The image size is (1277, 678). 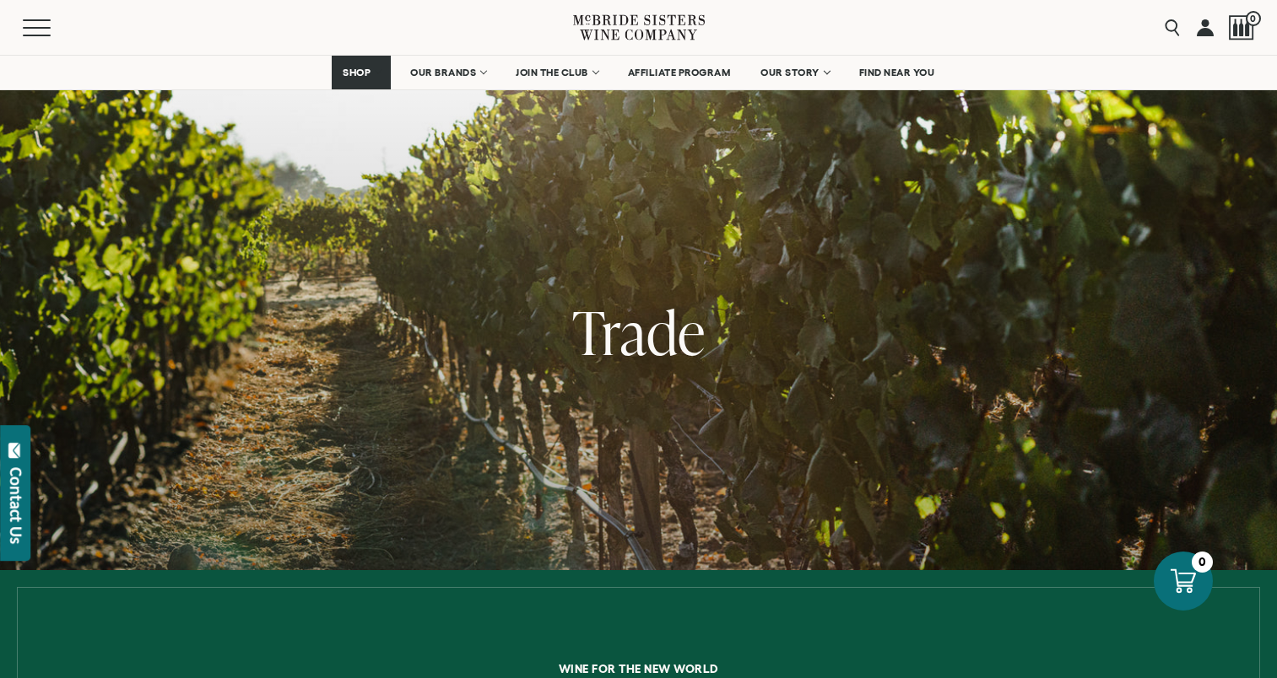 What do you see at coordinates (638, 332) in the screenshot?
I see `span: Trade` at bounding box center [638, 332].